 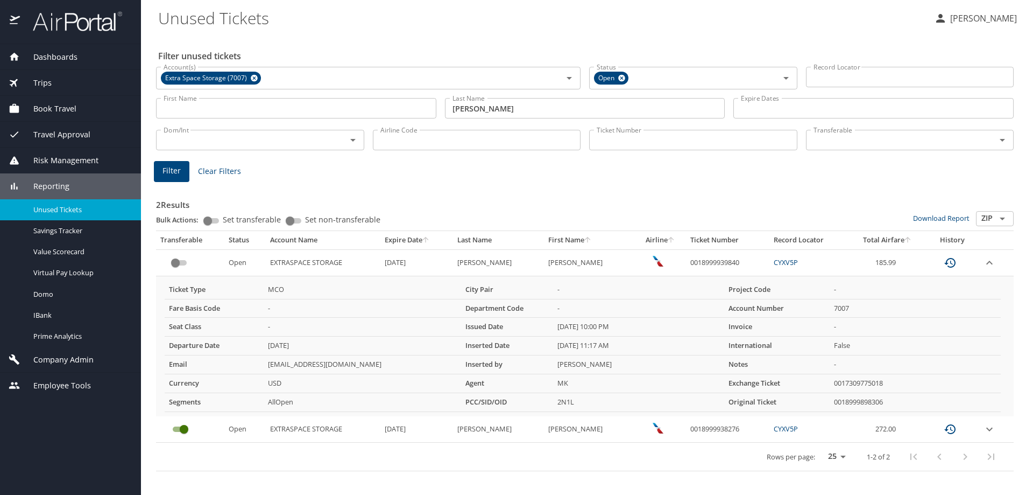 I want to click on th: Airline, so click(x=660, y=240).